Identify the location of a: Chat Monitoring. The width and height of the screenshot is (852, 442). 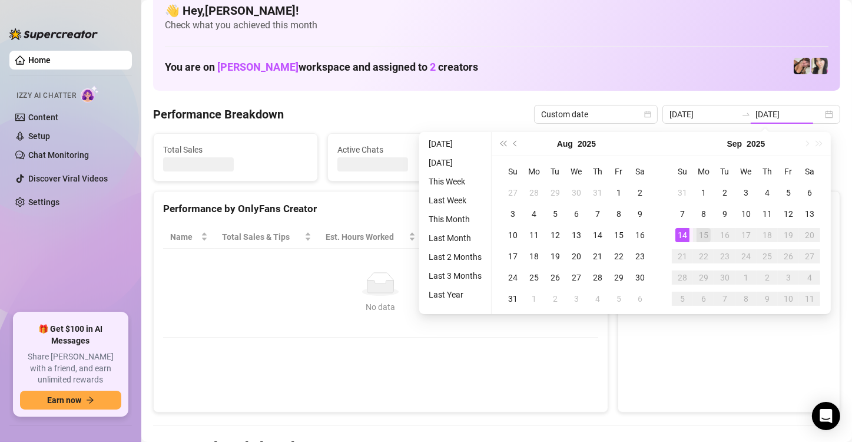
(58, 155).